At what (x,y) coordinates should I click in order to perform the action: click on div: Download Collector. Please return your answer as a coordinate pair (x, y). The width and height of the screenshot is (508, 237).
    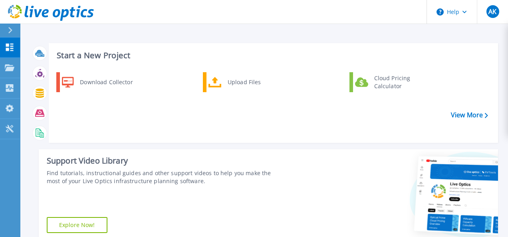
    Looking at the image, I should click on (106, 82).